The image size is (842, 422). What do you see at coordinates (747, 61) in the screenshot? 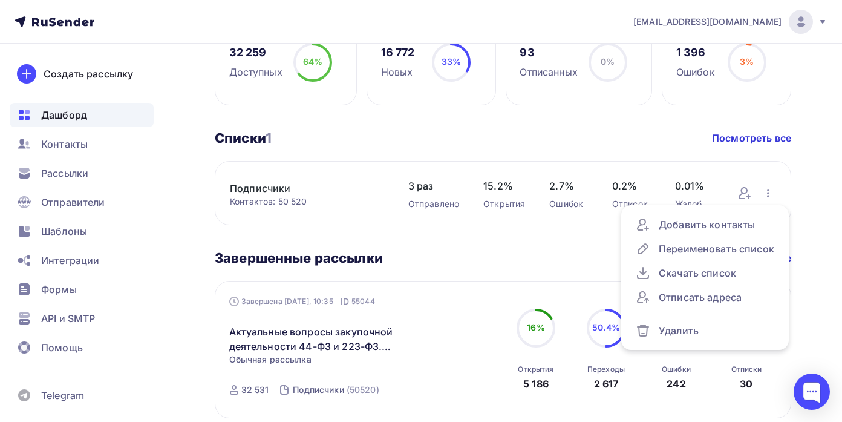
I see `span: 3%` at bounding box center [747, 61].